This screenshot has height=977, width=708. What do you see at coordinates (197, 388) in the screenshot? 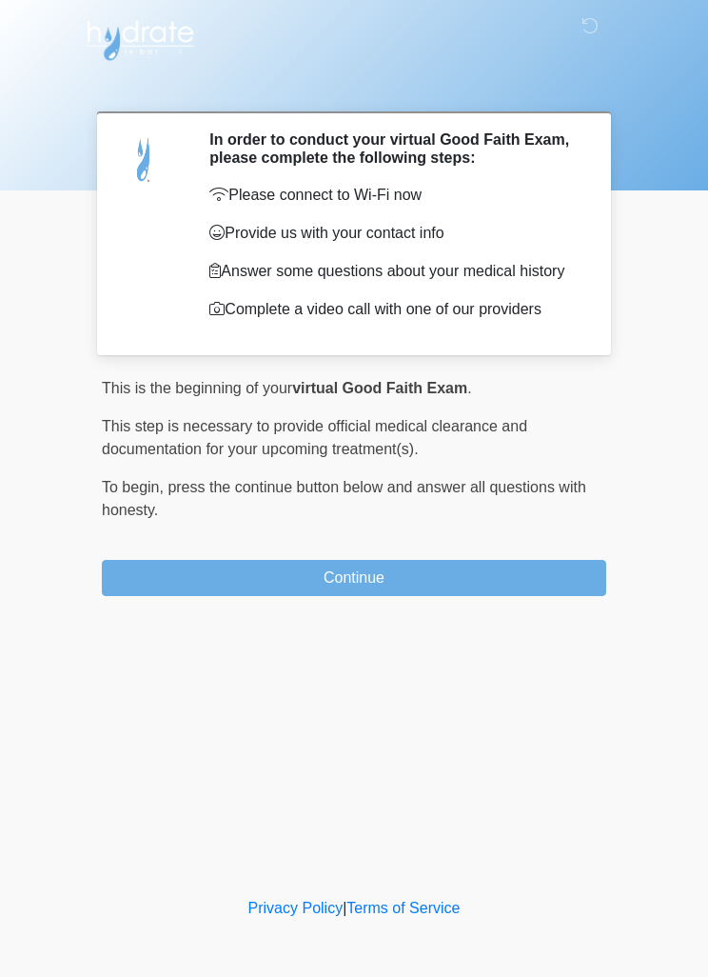
I see `span: This is the beginning of your` at bounding box center [197, 388].